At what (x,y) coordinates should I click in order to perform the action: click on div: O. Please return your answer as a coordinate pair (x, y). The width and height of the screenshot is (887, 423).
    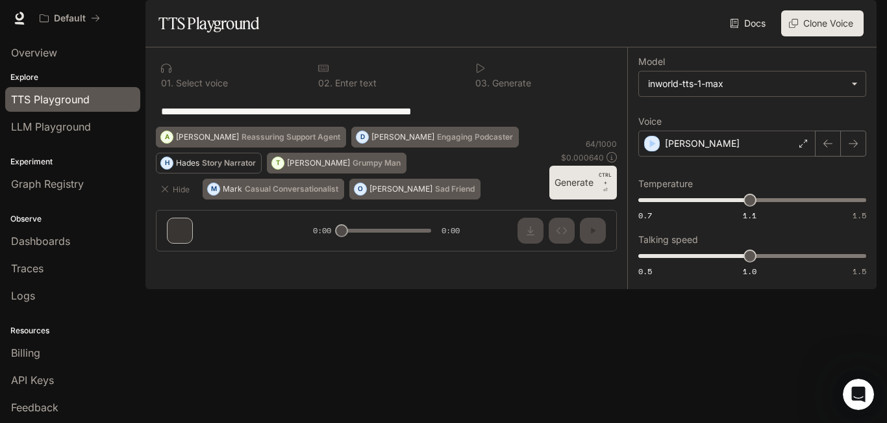
    Looking at the image, I should click on (360, 189).